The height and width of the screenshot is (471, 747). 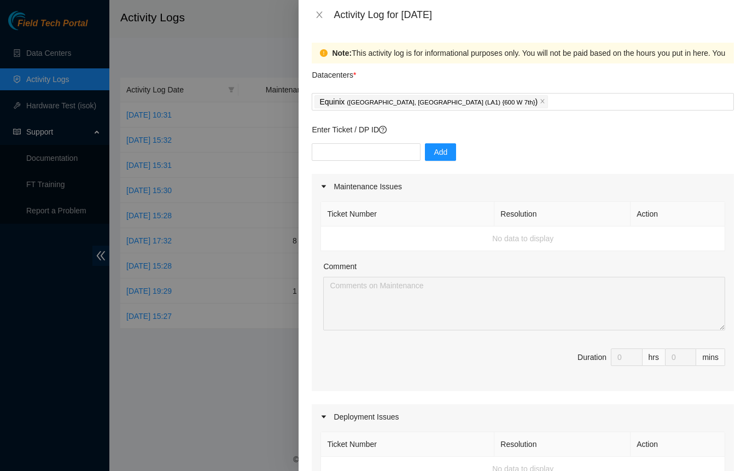 I want to click on button: Close, so click(x=319, y=15).